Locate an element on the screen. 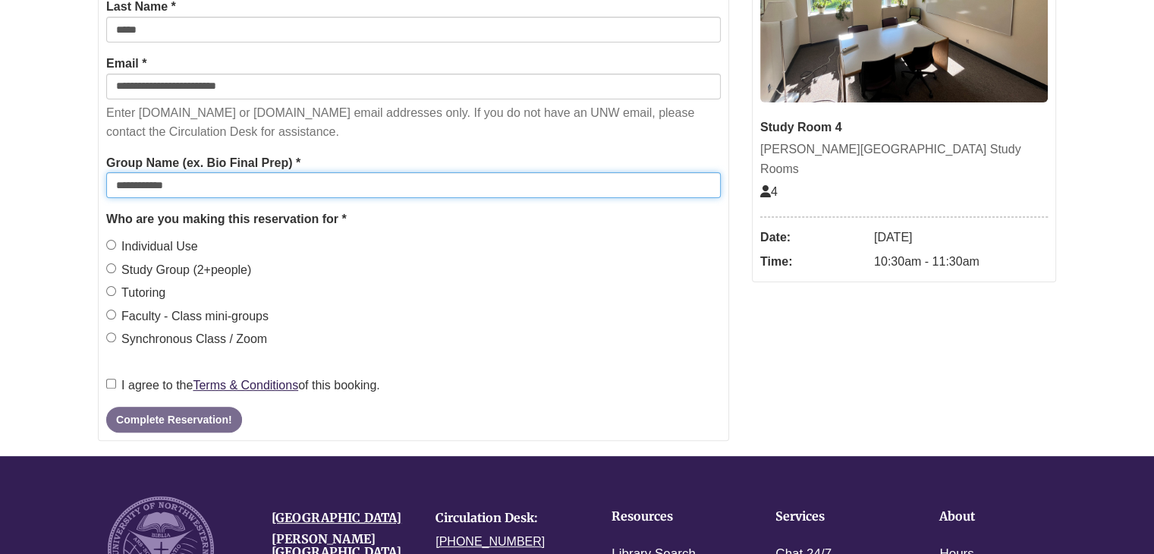 The image size is (1154, 554). h4: Resources is located at coordinates (670, 517).